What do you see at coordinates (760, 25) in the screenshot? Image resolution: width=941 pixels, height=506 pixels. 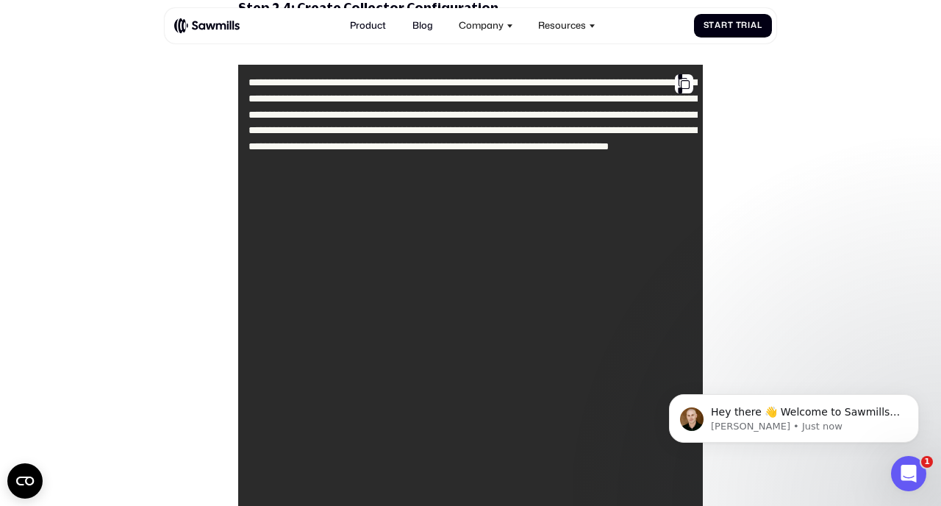 I see `span: l` at bounding box center [760, 25].